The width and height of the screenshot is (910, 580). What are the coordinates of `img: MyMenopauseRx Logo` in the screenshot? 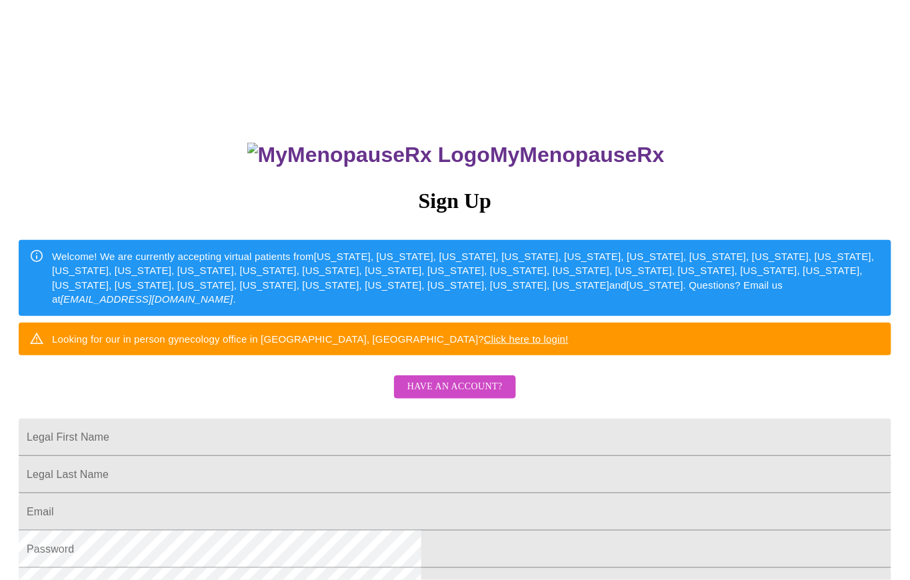 It's located at (369, 155).